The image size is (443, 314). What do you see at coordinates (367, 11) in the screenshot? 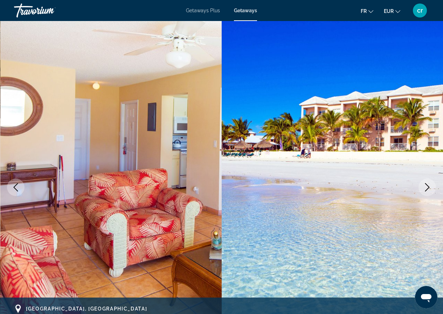
I see `button: Change language` at bounding box center [367, 11].